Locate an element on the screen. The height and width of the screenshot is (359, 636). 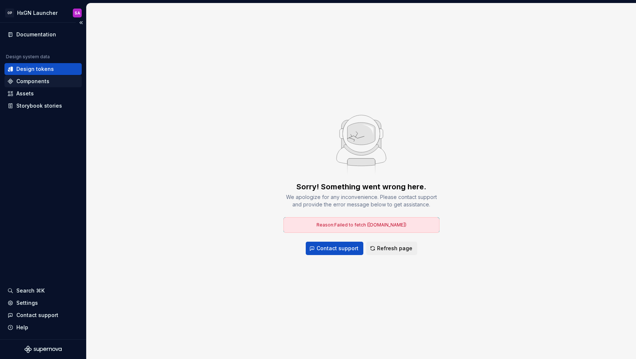
div: Components is located at coordinates (33, 81).